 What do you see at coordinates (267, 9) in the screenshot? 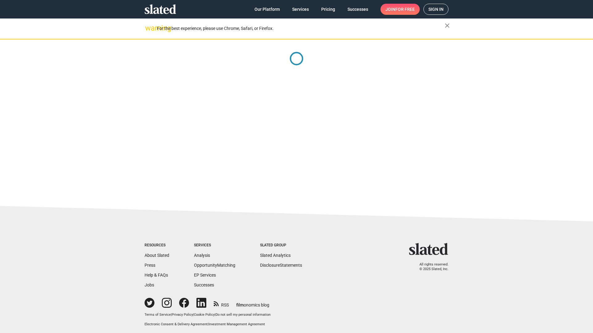
I see `a: Our Platform` at bounding box center [267, 9].